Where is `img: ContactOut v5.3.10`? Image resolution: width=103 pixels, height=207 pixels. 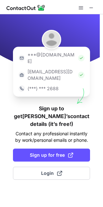 img: ContactOut v5.3.10 is located at coordinates (26, 8).